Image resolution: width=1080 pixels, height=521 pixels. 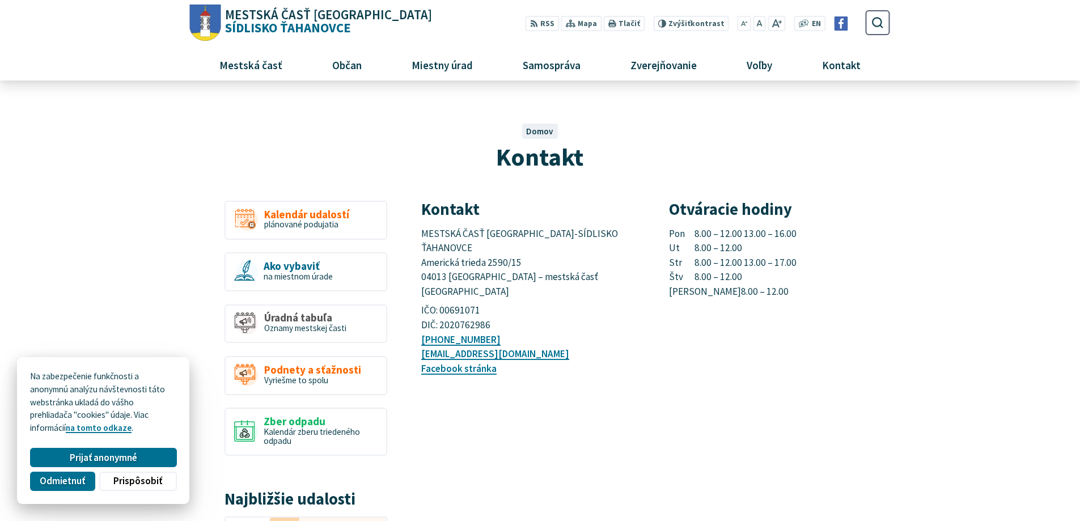 What do you see at coordinates (552, 65) in the screenshot?
I see `a: Samospráva` at bounding box center [552, 65].